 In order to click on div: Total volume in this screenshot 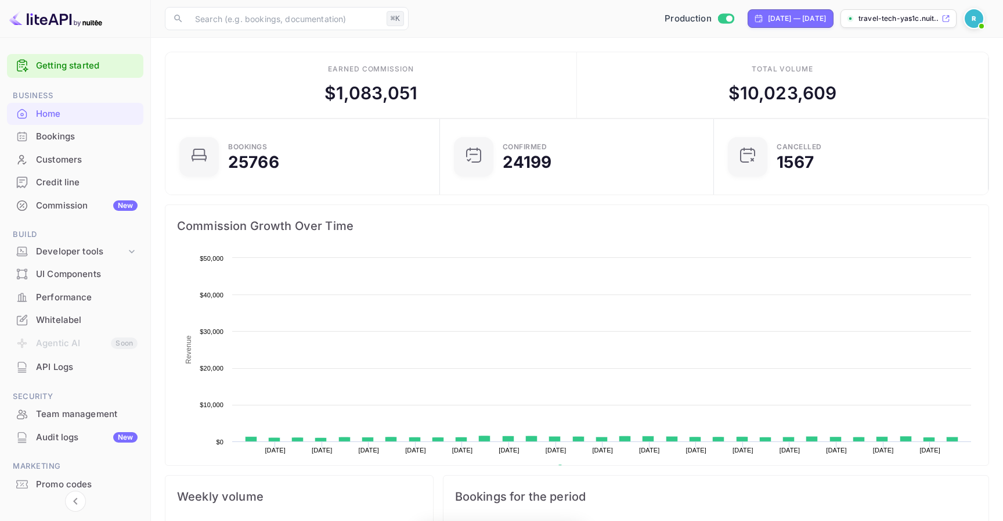, I will do `click(783, 69)`.